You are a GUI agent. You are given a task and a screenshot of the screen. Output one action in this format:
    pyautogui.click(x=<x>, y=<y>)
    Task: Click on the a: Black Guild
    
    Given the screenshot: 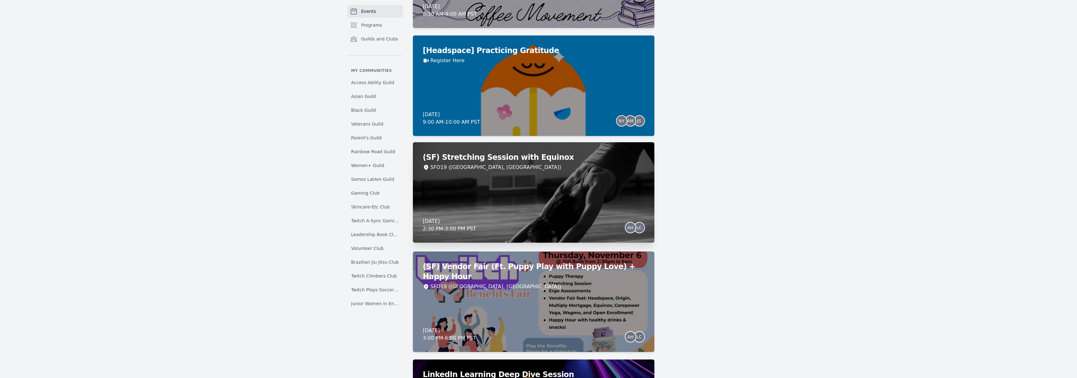 What is the action you would take?
    pyautogui.click(x=375, y=110)
    